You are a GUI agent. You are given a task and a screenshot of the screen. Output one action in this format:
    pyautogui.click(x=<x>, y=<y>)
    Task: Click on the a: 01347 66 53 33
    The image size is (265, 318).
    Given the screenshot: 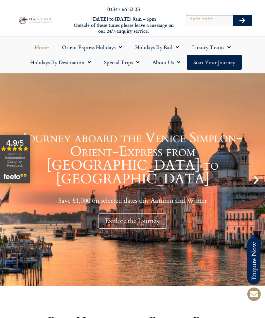 What is the action you would take?
    pyautogui.click(x=124, y=9)
    